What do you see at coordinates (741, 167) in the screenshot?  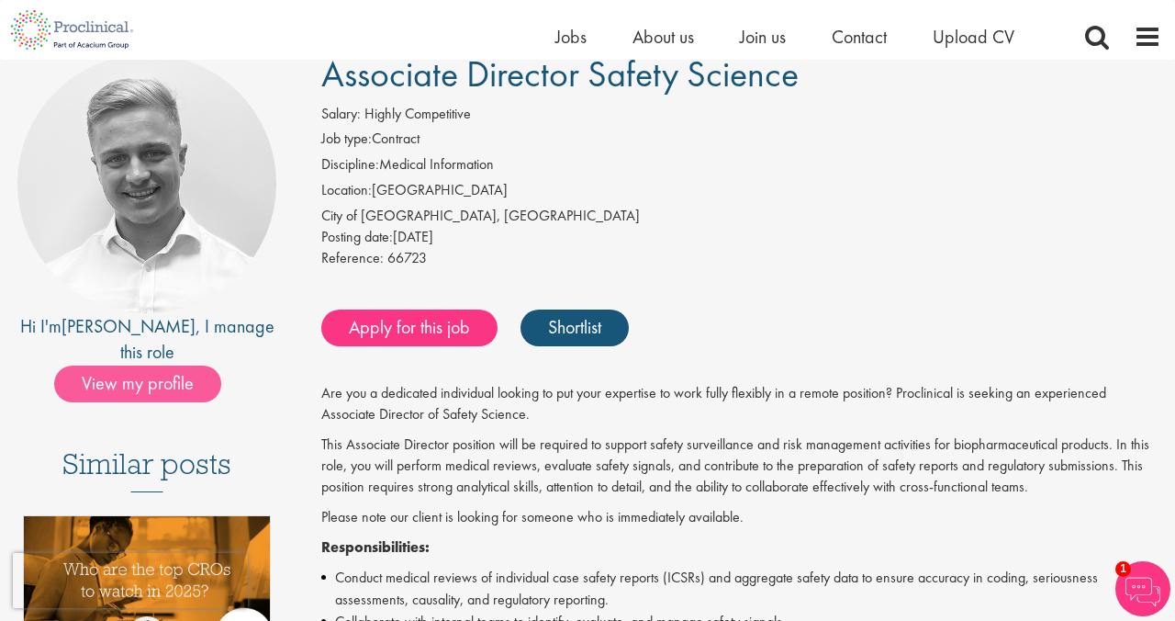 I see `li: Medical Information` at bounding box center [741, 167].